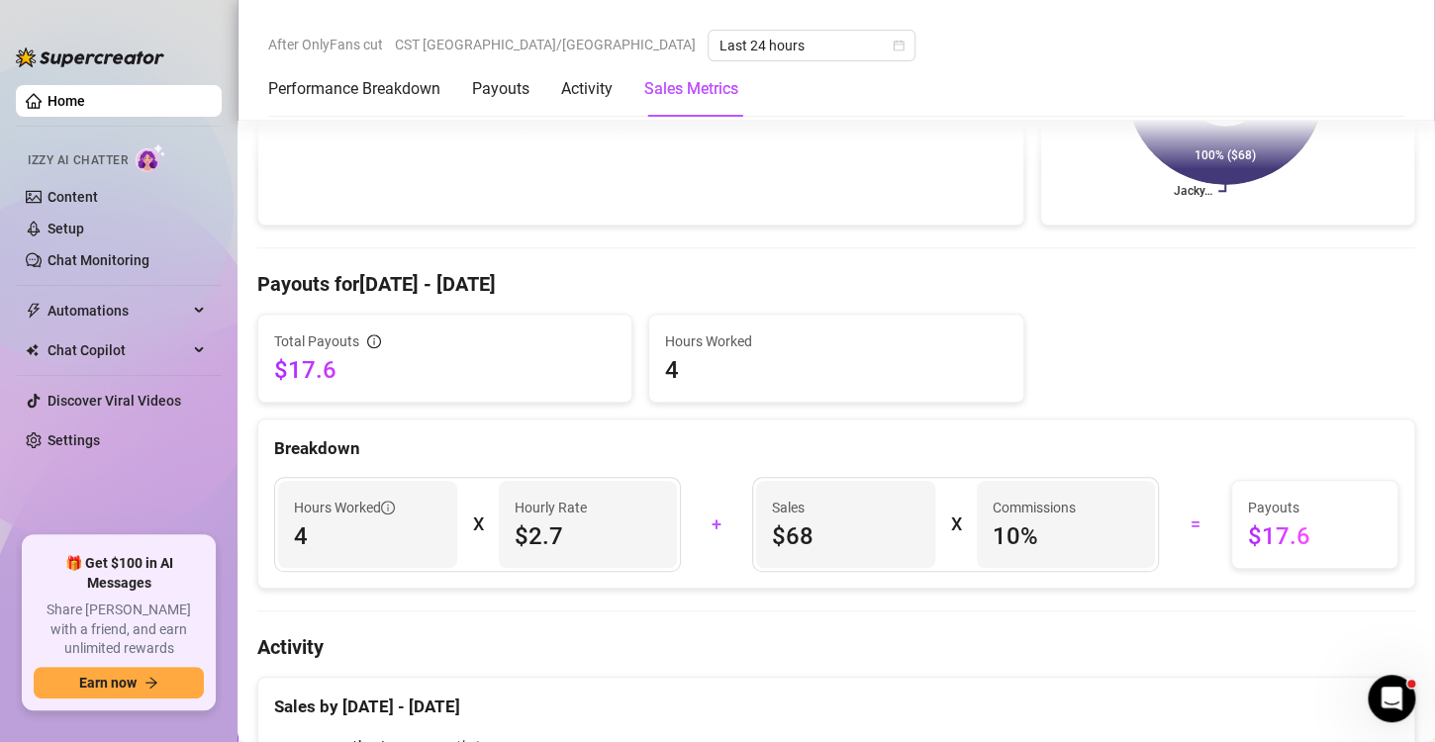 Image resolution: width=1435 pixels, height=742 pixels. What do you see at coordinates (898, 46) in the screenshot?
I see `span: calendar` at bounding box center [898, 46].